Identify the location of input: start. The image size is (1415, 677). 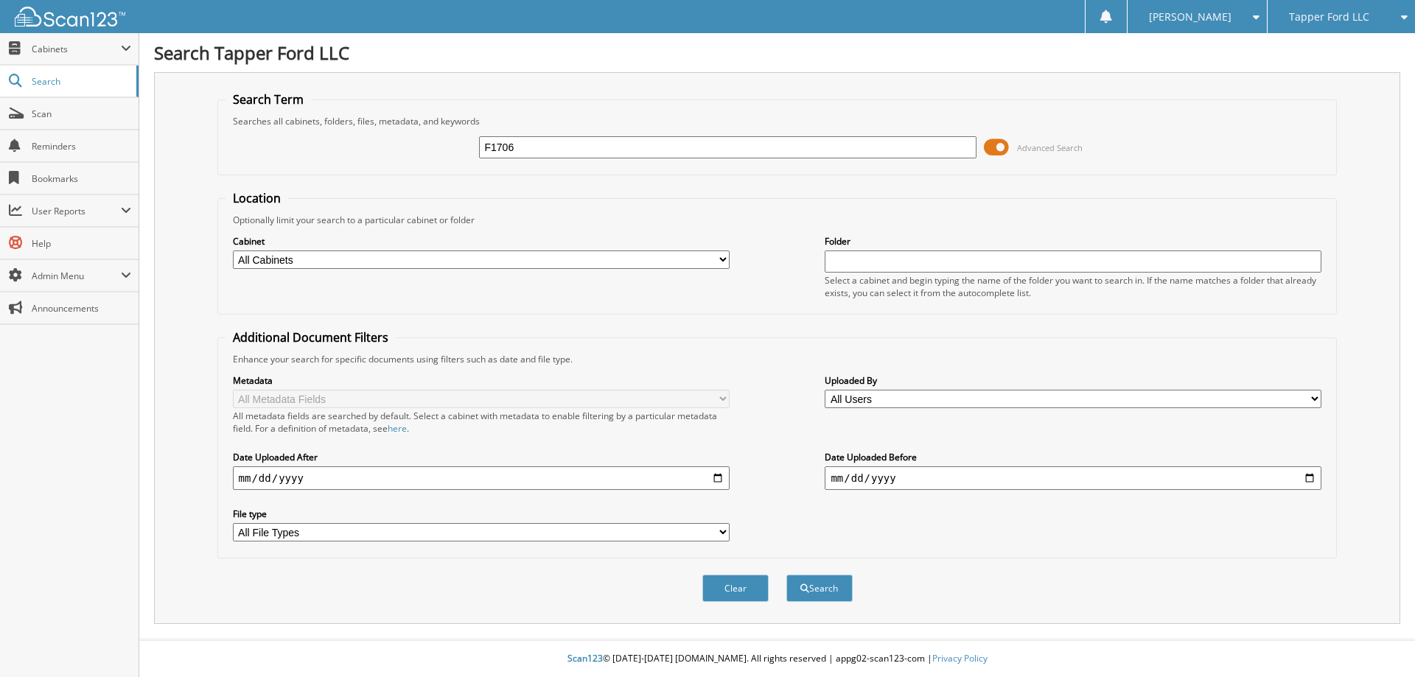
(481, 478).